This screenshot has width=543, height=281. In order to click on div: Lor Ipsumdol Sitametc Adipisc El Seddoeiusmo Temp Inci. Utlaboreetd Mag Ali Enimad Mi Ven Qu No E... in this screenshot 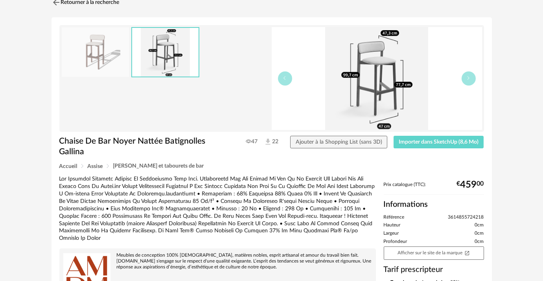, I will do `click(217, 209)`.